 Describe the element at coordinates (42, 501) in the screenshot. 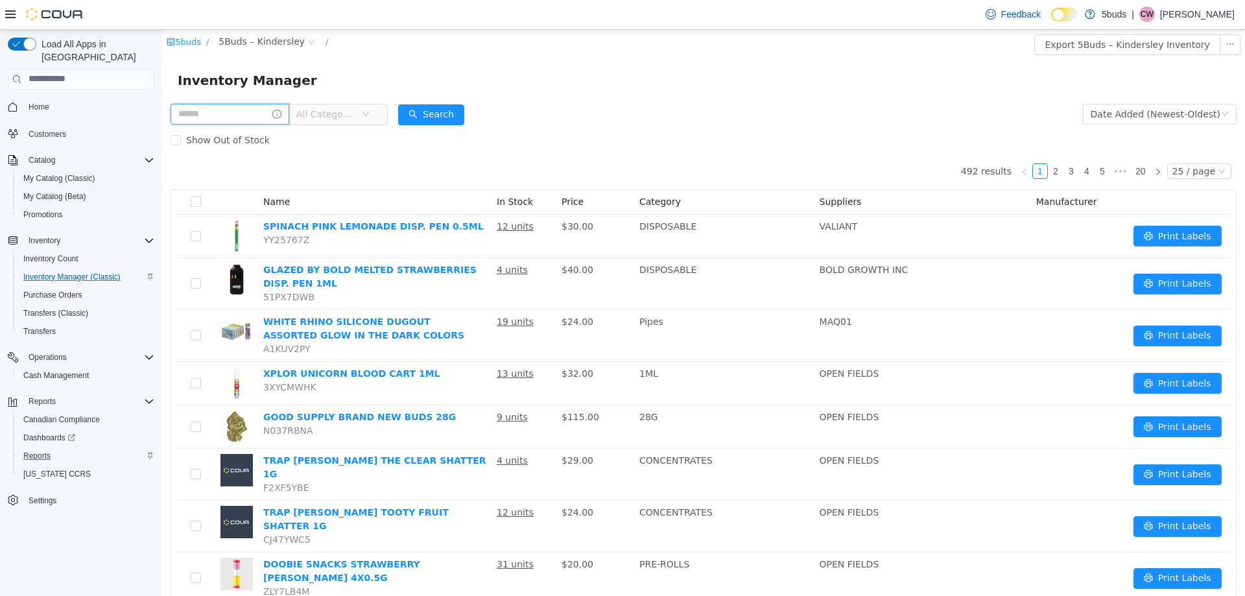

I see `a: Settings` at that location.